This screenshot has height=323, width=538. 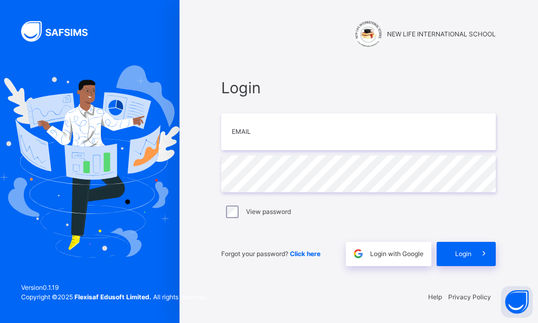 What do you see at coordinates (114, 297) in the screenshot?
I see `span: Copyright © 2025 All rights reserved.` at bounding box center [114, 297].